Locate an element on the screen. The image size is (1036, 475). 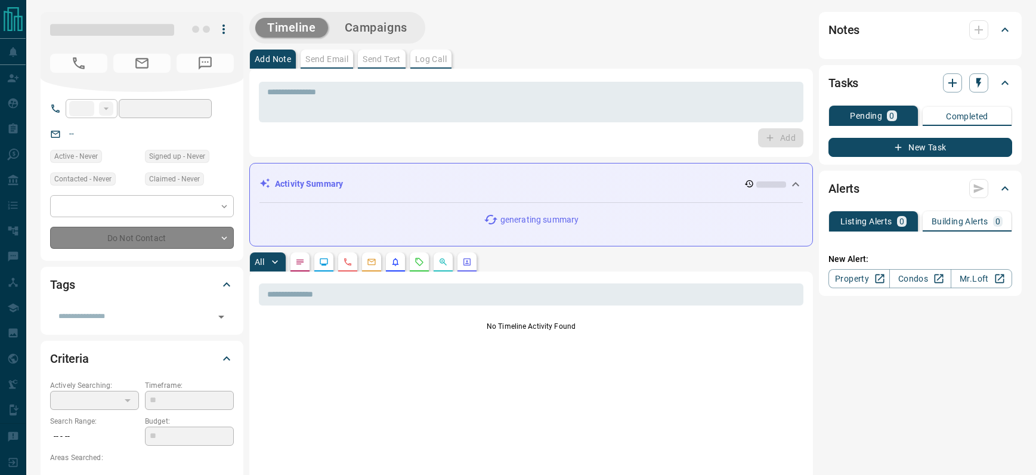
svg: Notes is located at coordinates (300, 262).